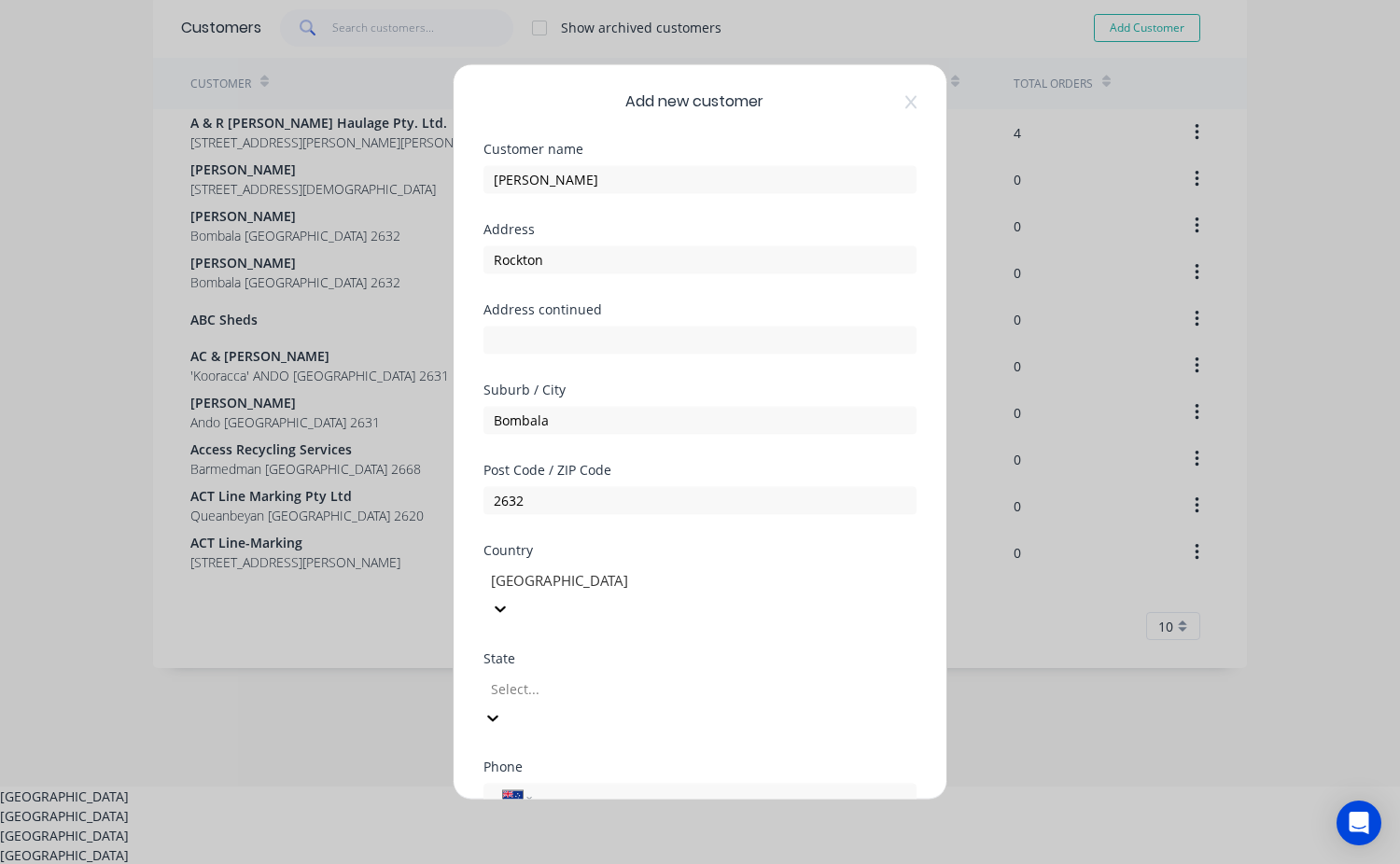 The height and width of the screenshot is (864, 1400). I want to click on div: Customer name, so click(700, 150).